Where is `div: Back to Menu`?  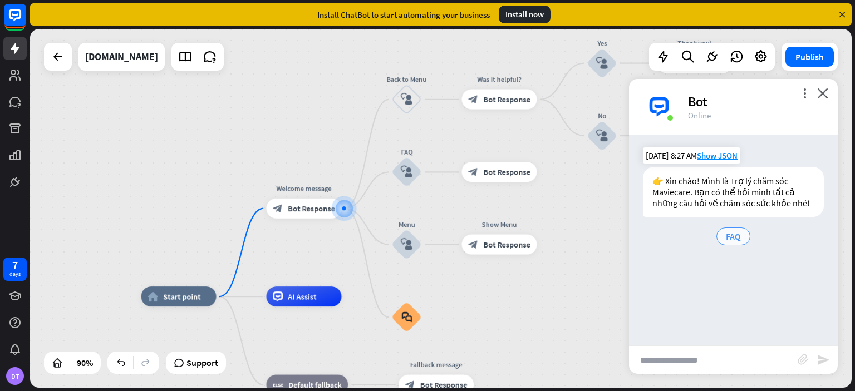 div: Back to Menu is located at coordinates (407, 80).